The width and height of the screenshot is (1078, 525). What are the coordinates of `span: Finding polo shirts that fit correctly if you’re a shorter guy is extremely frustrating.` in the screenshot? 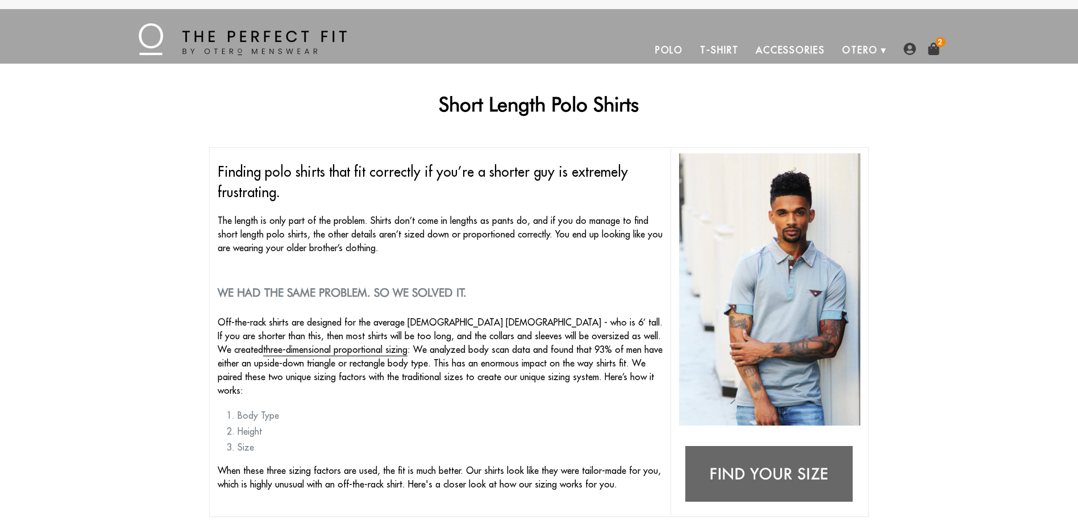 It's located at (423, 182).